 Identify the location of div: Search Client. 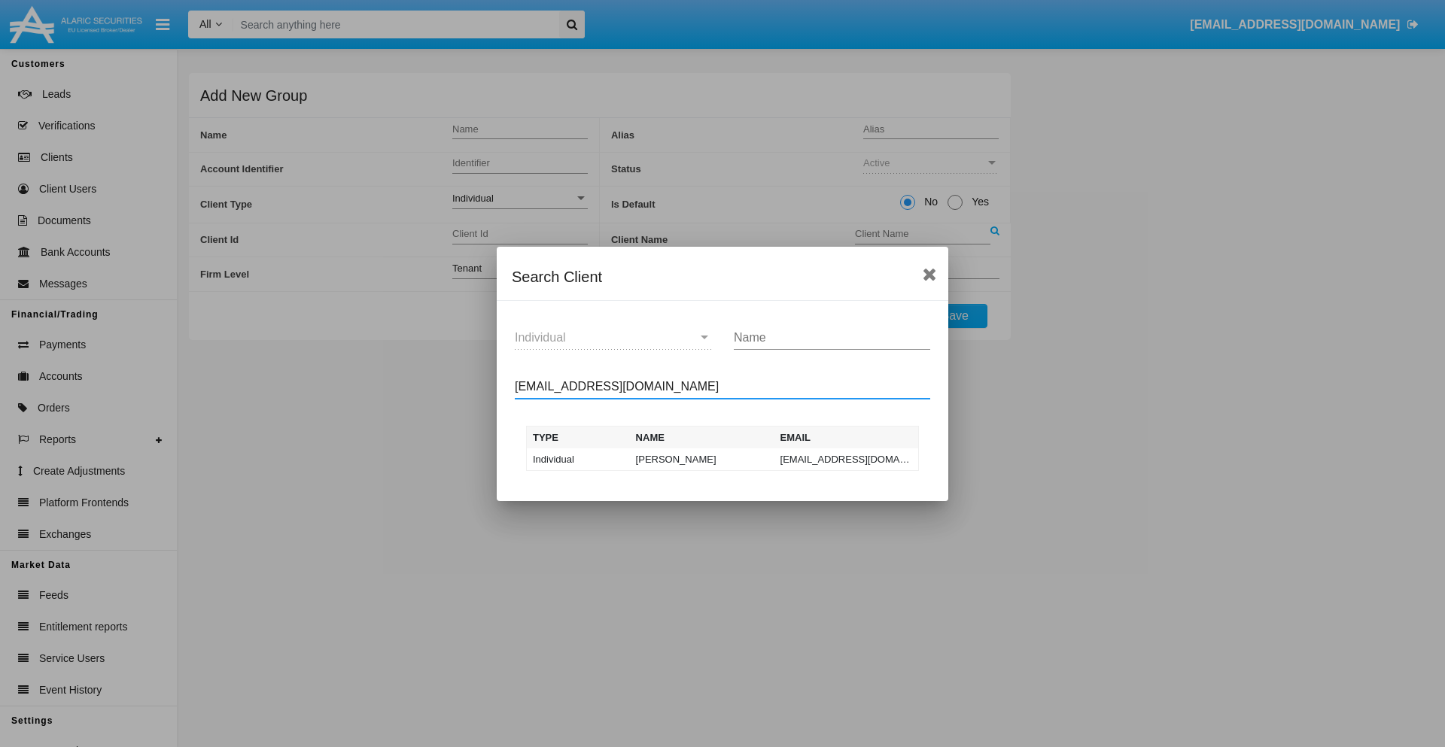
(723, 277).